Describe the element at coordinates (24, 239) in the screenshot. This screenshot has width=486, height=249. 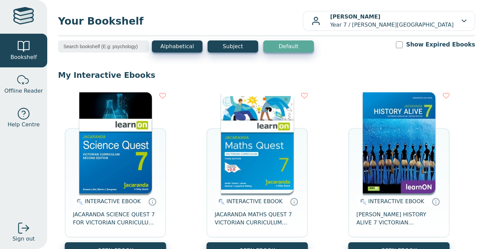
I see `span: Sign out` at that location.